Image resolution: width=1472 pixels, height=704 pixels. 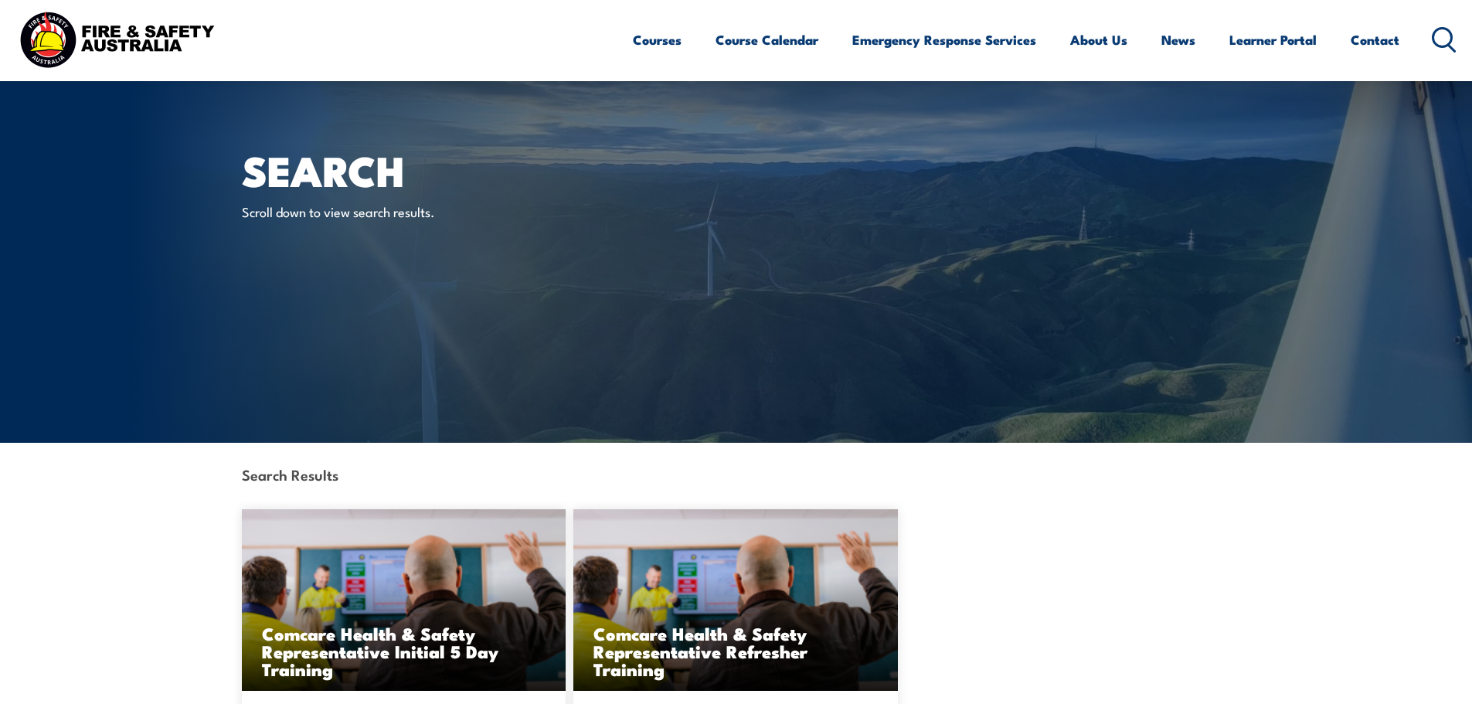 What do you see at coordinates (1375, 39) in the screenshot?
I see `a: Contact` at bounding box center [1375, 39].